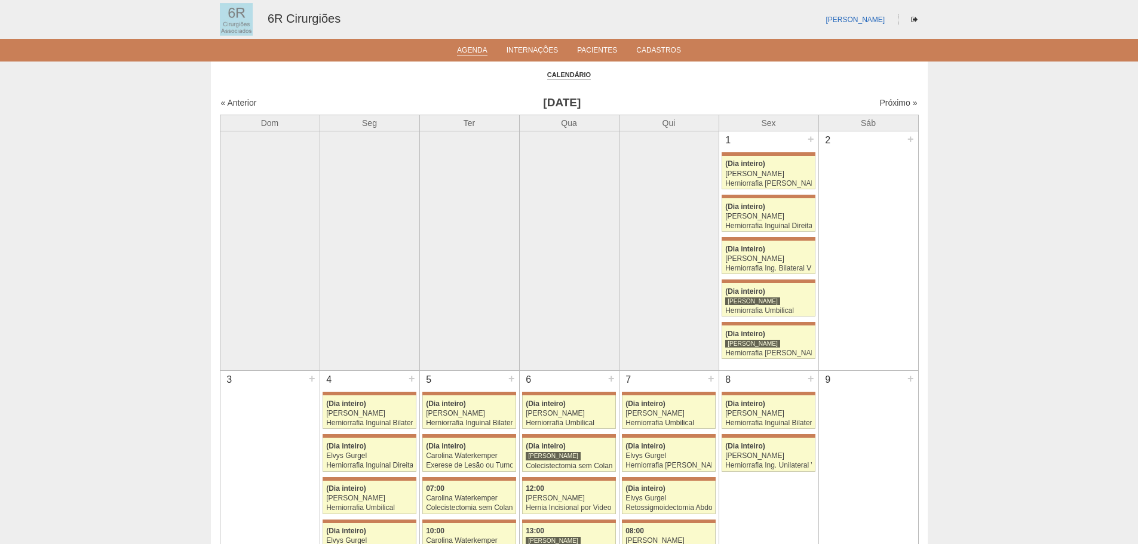 The image size is (1138, 544). I want to click on div: 9, so click(828, 380).